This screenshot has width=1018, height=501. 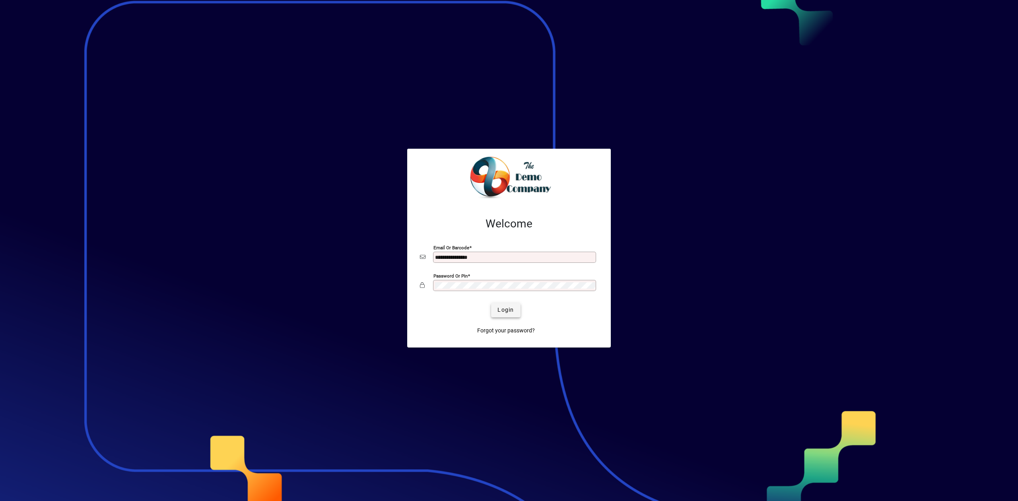 I want to click on h2: Welcome, so click(x=509, y=224).